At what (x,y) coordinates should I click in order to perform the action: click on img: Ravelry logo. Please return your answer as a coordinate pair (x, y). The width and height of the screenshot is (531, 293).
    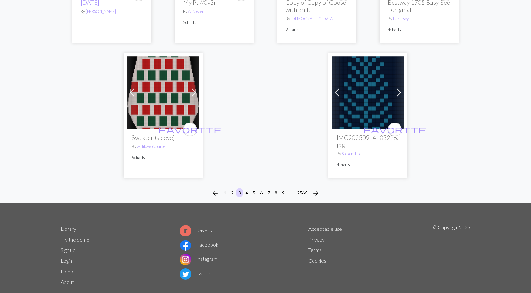
    Looking at the image, I should click on (185, 231).